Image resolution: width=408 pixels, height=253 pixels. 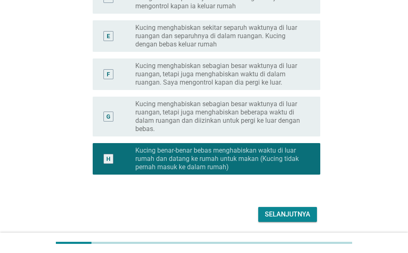 I want to click on label: Kucing menghabiskan sekitar separuh waktunya di luar ruangan dan separuhnya di dalam ruangan. Kuc..., so click(x=221, y=36).